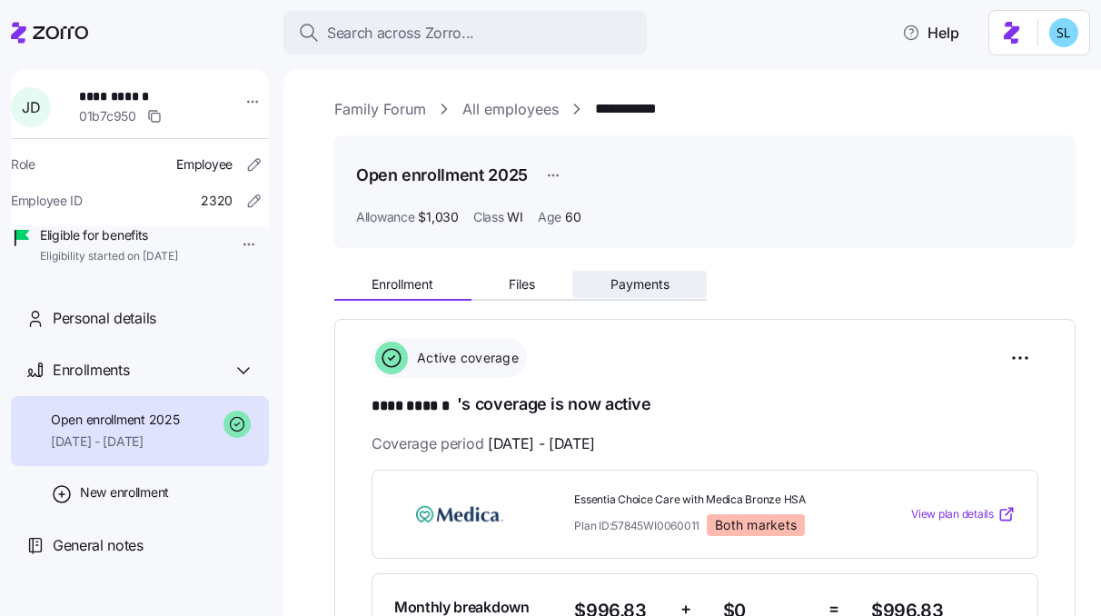  What do you see at coordinates (465, 33) in the screenshot?
I see `button: Search across Zorro...` at bounding box center [465, 33].